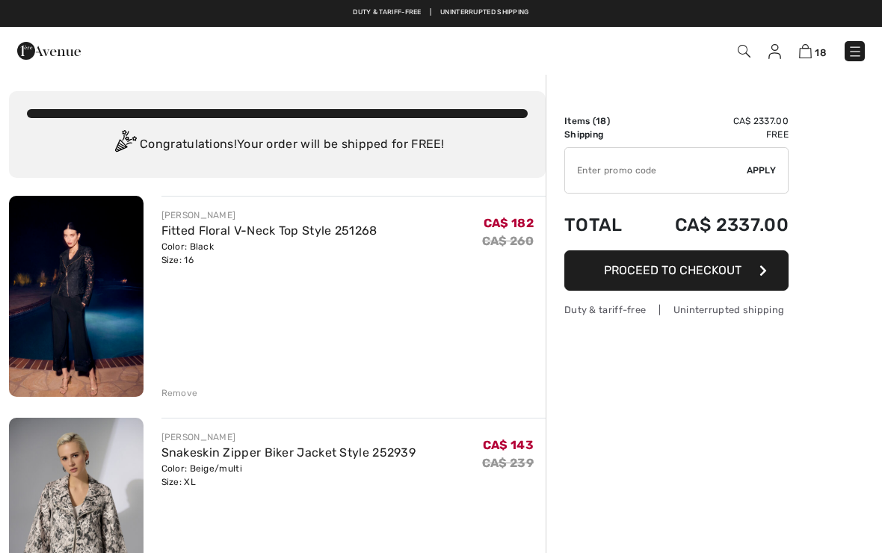  What do you see at coordinates (855, 52) in the screenshot?
I see `img: Menu` at bounding box center [855, 52].